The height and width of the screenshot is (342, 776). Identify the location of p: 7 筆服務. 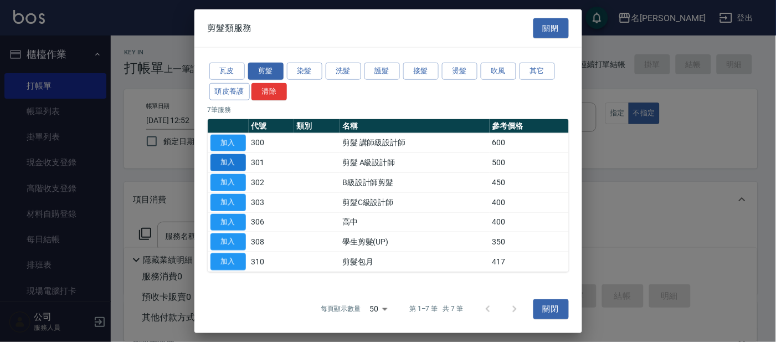
(388, 109).